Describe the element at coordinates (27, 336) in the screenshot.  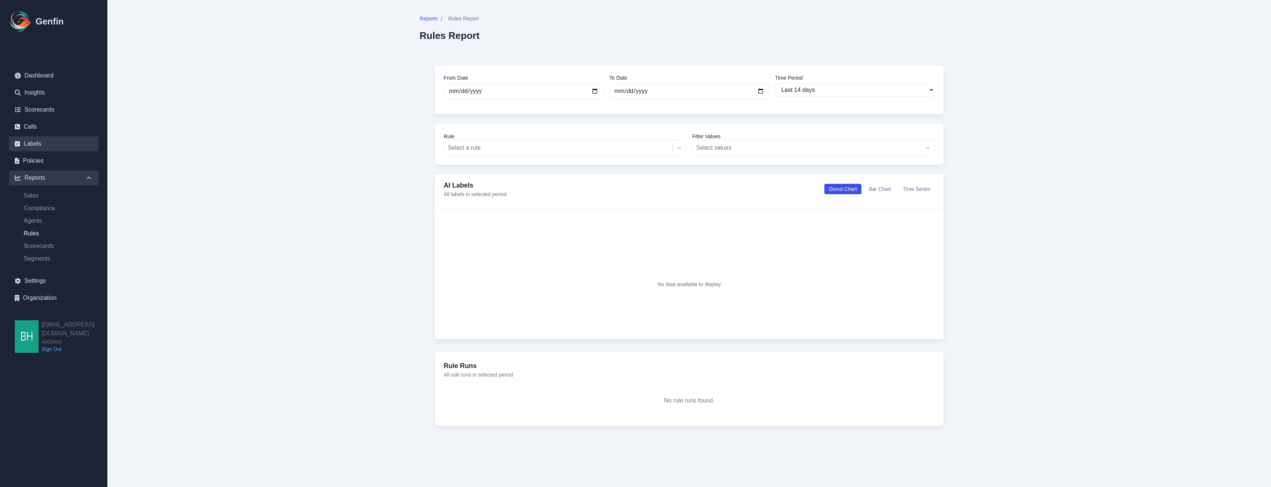
I see `img: bhackett@aadirect.com` at that location.